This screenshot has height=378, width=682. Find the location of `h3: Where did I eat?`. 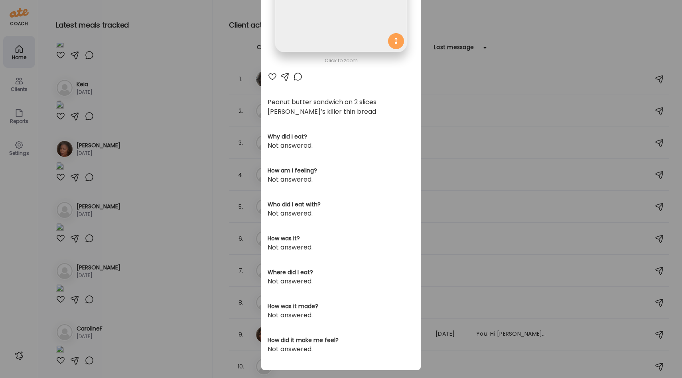

h3: Where did I eat? is located at coordinates (341, 272).